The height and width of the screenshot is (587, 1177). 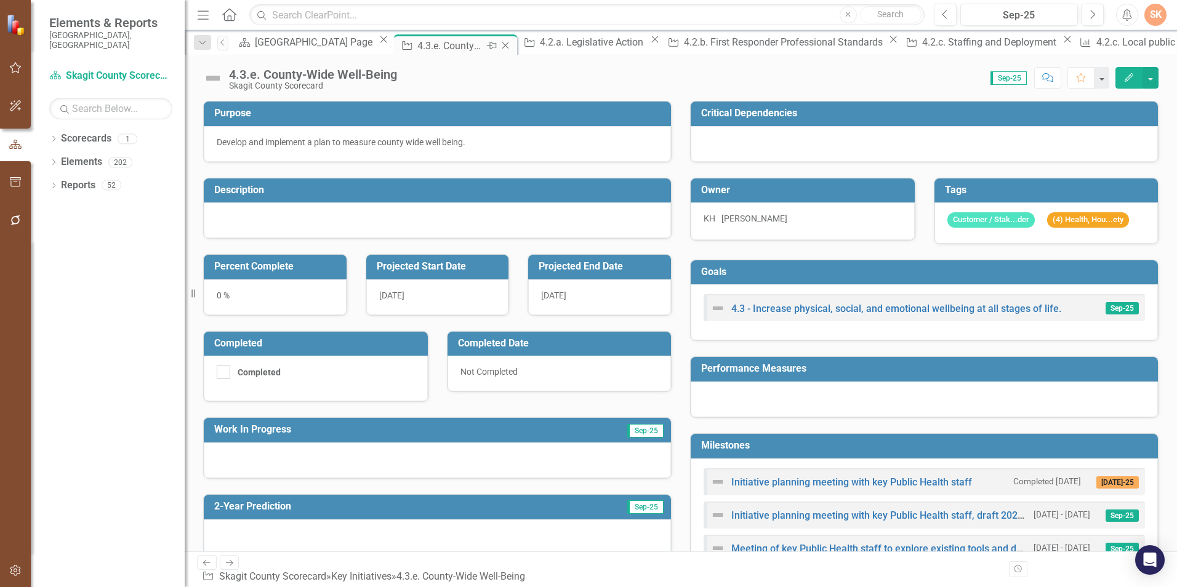 I want to click on a: Scorecards, so click(x=86, y=138).